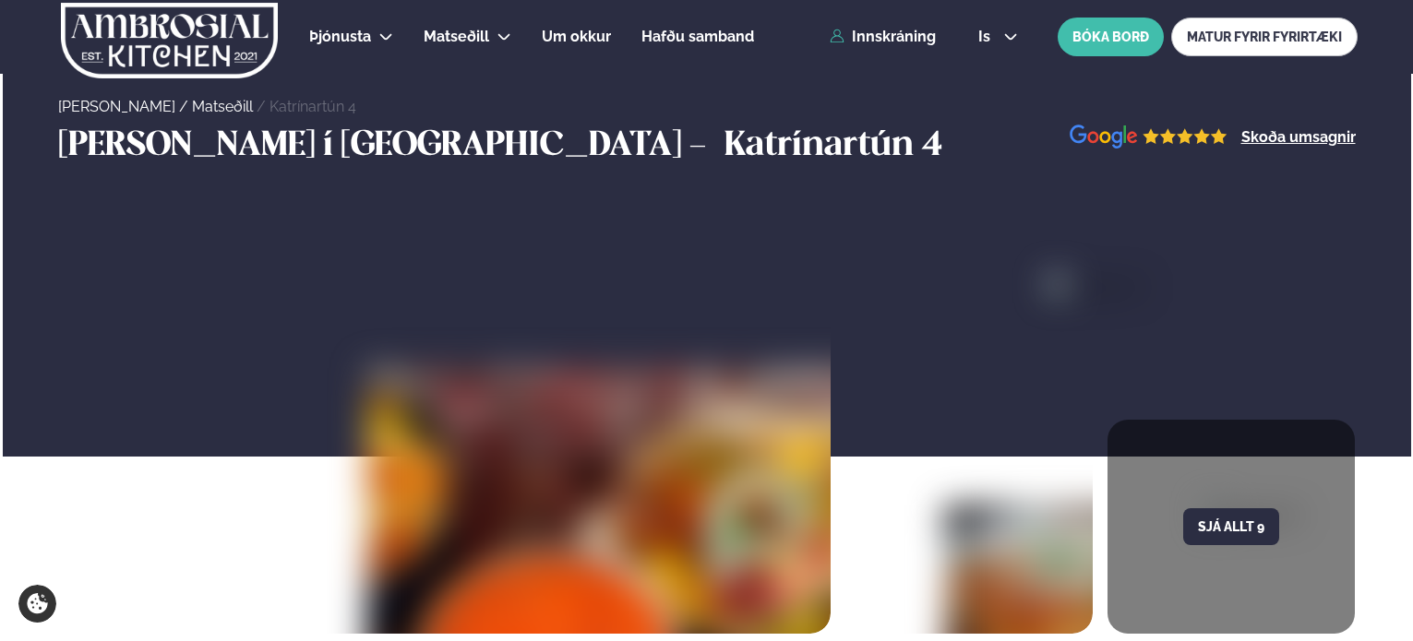 The image size is (1413, 641). I want to click on a: Skoða umsagnir, so click(1299, 138).